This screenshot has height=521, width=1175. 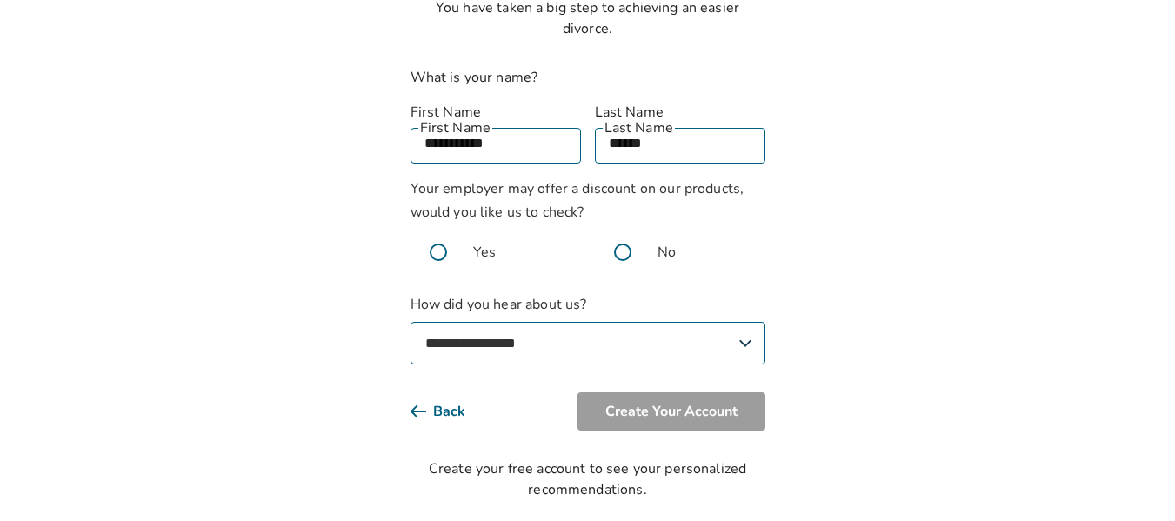 I want to click on div: Chat Widget, so click(x=1132, y=479).